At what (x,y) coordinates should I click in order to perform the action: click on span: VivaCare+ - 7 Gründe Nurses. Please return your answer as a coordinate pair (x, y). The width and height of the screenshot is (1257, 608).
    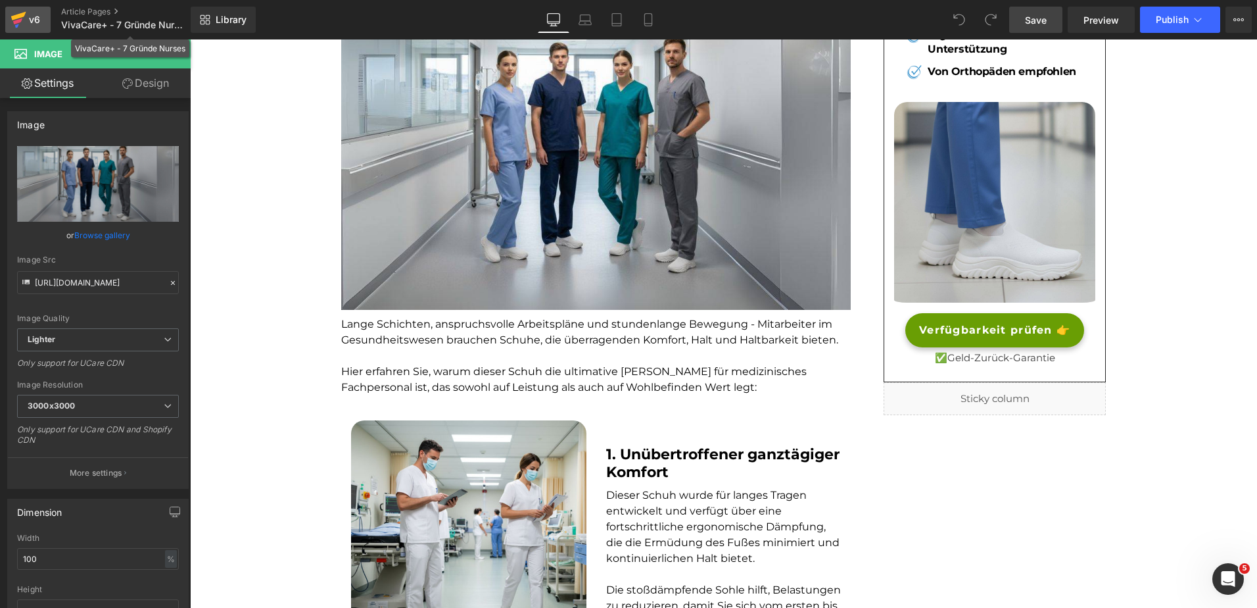
    Looking at the image, I should click on (123, 25).